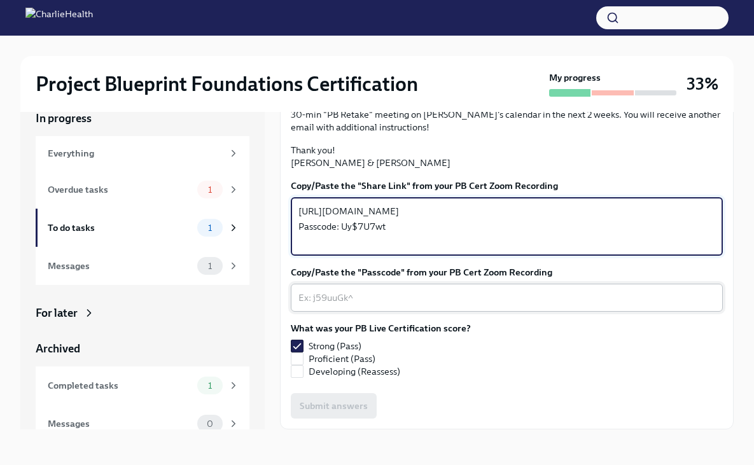 This screenshot has height=465, width=754. Describe the element at coordinates (120, 385) in the screenshot. I see `div: Completed tasks` at that location.